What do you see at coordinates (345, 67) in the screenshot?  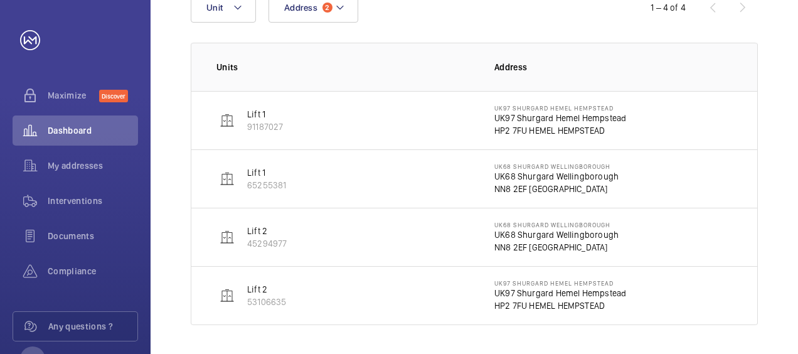 I see `p: Units` at bounding box center [345, 67].